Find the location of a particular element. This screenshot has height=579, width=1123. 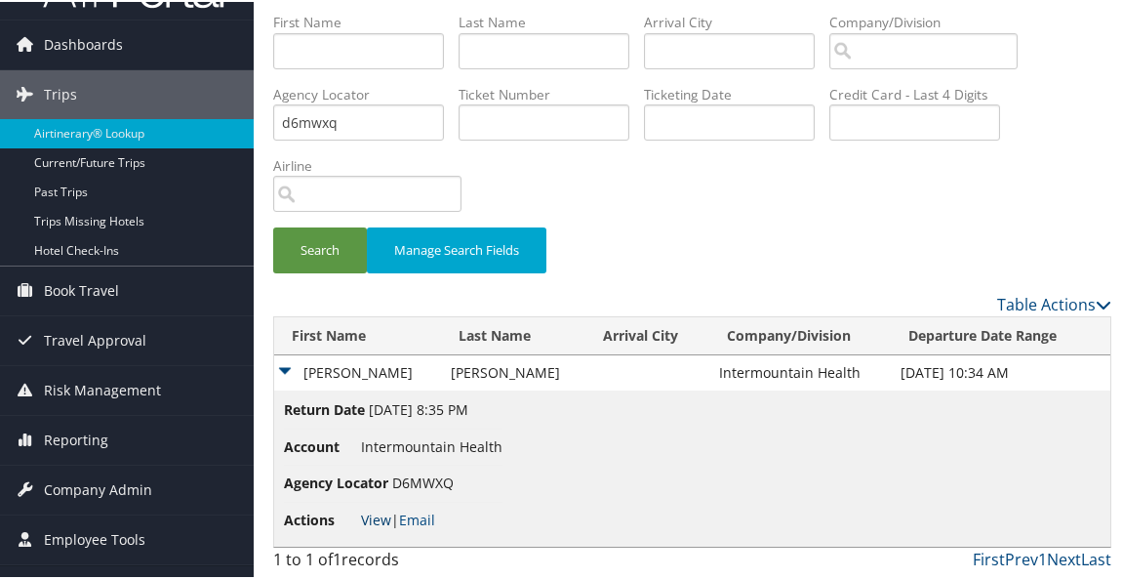

label: Last Name is located at coordinates (551, 20).